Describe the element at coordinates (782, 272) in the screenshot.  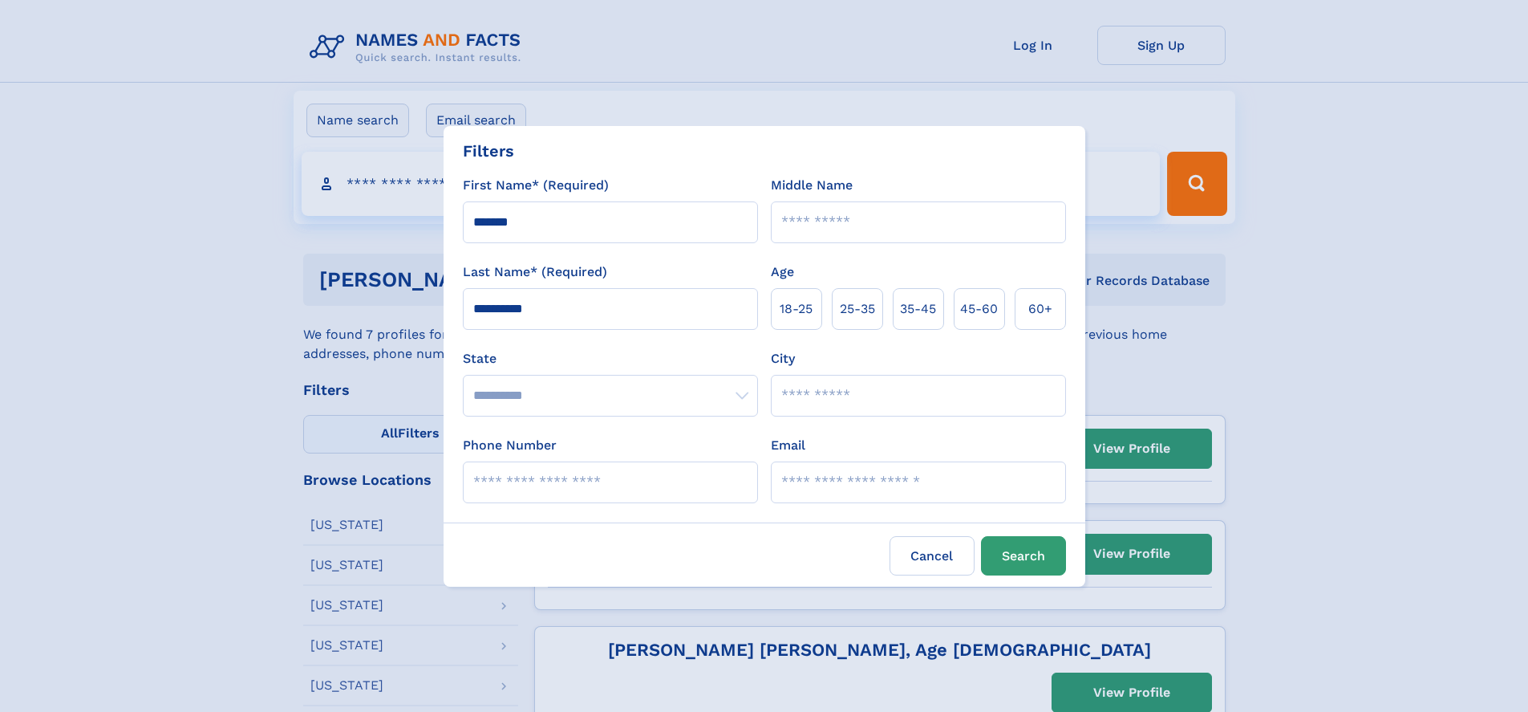
I see `label: Age` at that location.